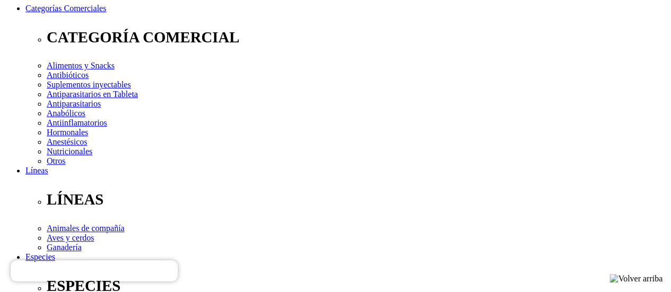 The height and width of the screenshot is (292, 671). What do you see at coordinates (89, 84) in the screenshot?
I see `a: Suplementos inyectables` at bounding box center [89, 84].